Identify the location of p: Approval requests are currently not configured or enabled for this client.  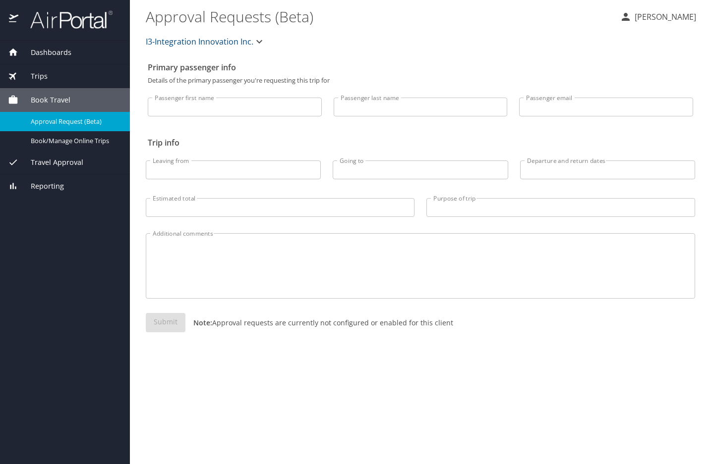
(319, 323).